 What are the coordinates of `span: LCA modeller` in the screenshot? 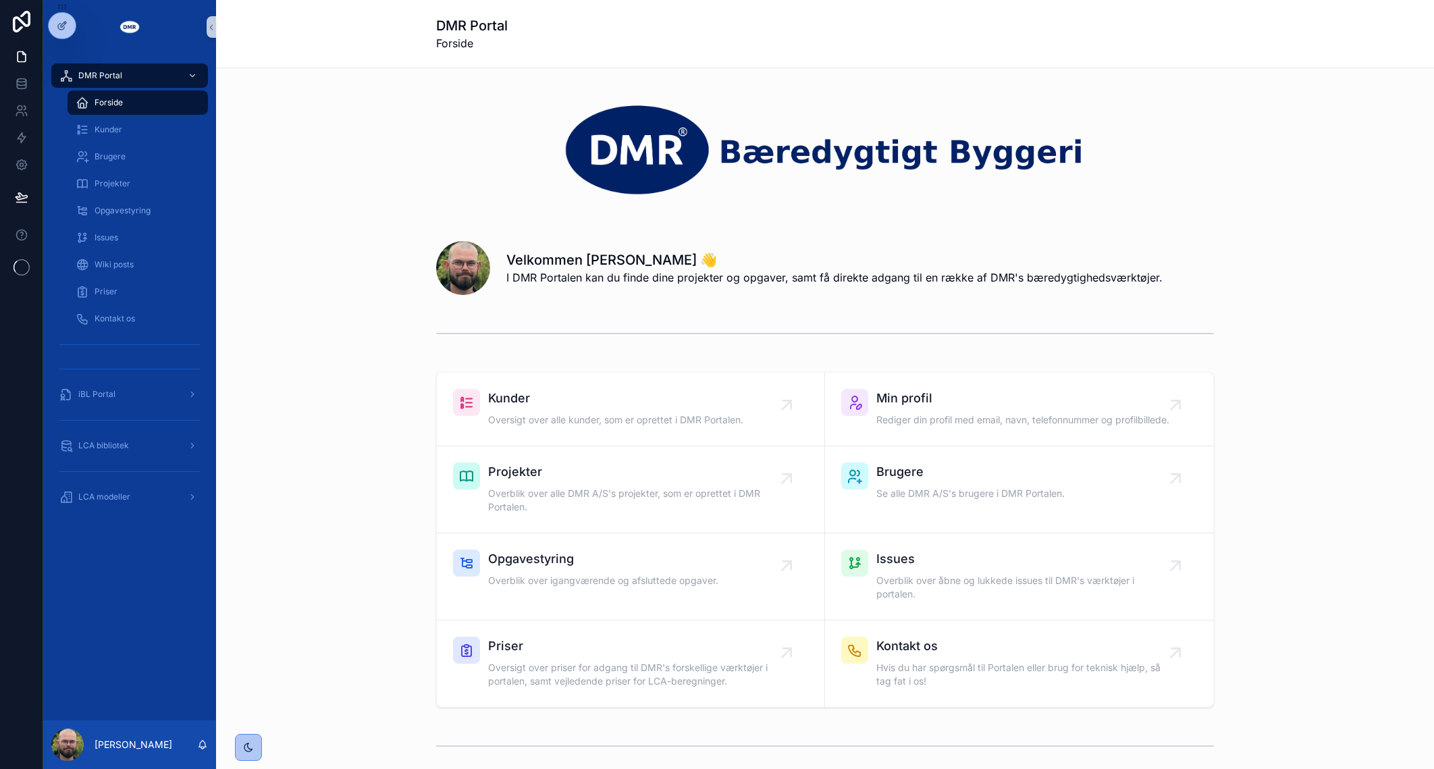 It's located at (104, 497).